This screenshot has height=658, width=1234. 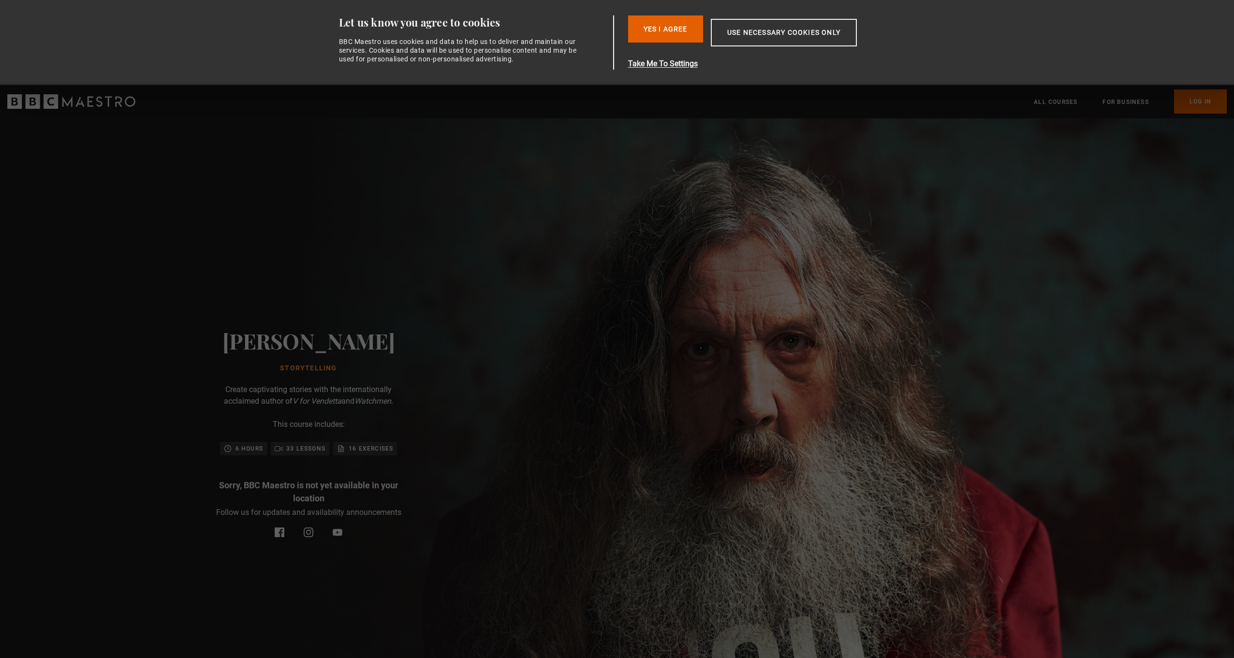 What do you see at coordinates (309, 396) in the screenshot?
I see `p: Create captivating stories with the internationally acclaimed author of and .` at bounding box center [309, 396].